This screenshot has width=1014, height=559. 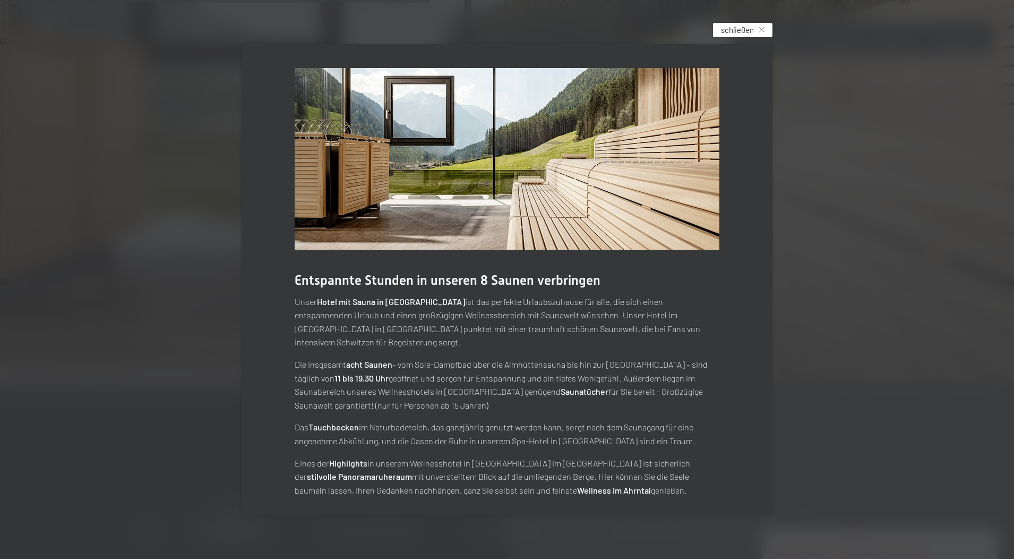 What do you see at coordinates (507, 159) in the screenshot?
I see `img: Wellnesshotels - Sauna - Entspannung - Ahrntal` at bounding box center [507, 159].